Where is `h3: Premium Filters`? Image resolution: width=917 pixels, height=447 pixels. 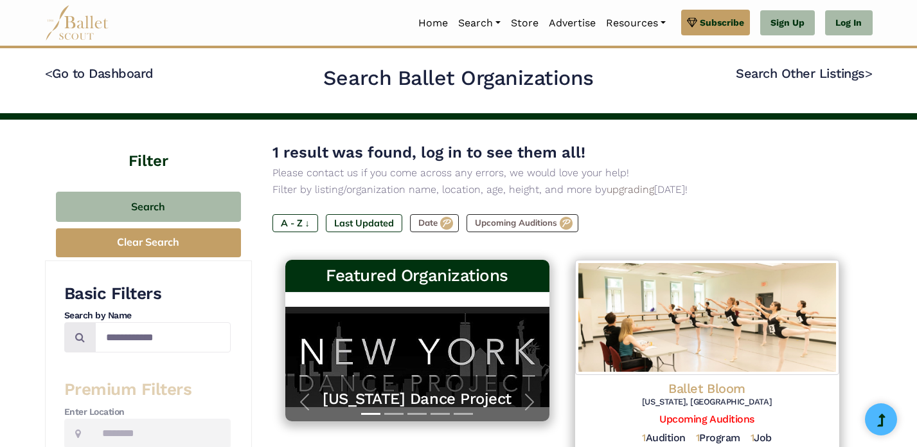
h3: Premium Filters is located at coordinates (147, 389).